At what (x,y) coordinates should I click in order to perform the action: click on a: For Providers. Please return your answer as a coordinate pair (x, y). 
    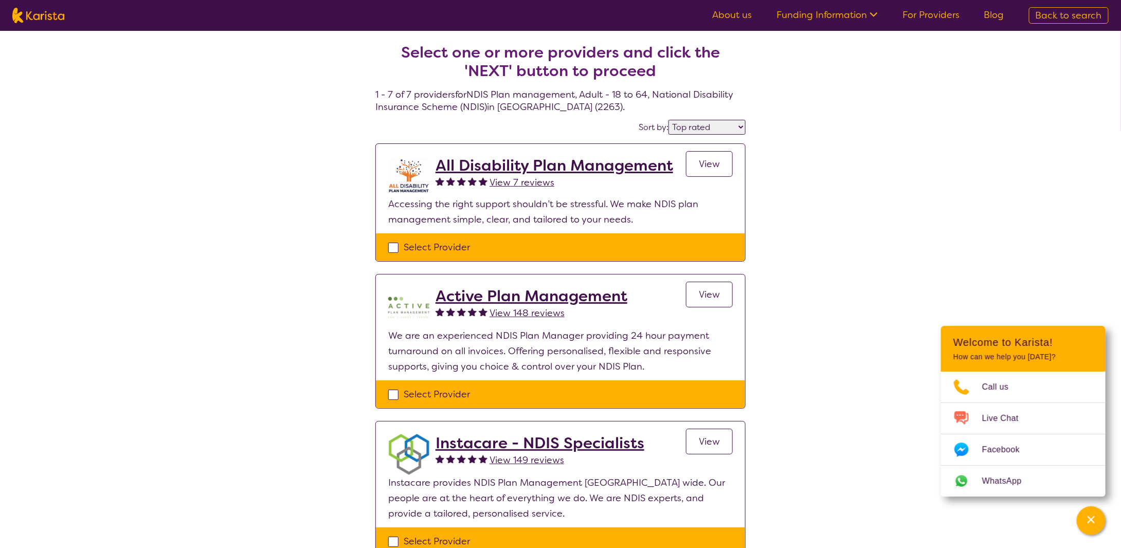
    Looking at the image, I should click on (931, 15).